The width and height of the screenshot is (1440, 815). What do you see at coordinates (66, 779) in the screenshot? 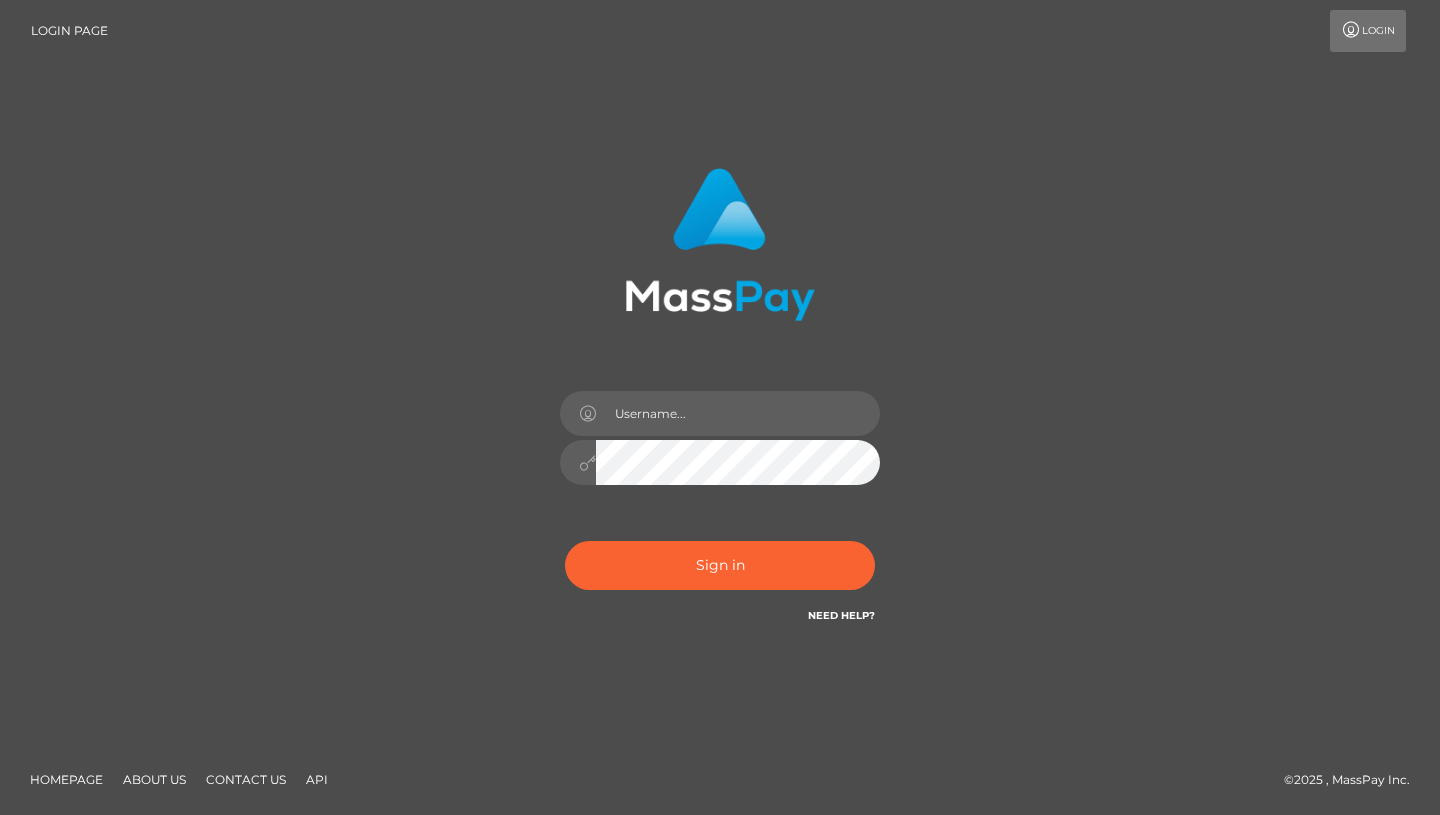
I see `a: Homepage` at bounding box center [66, 779].